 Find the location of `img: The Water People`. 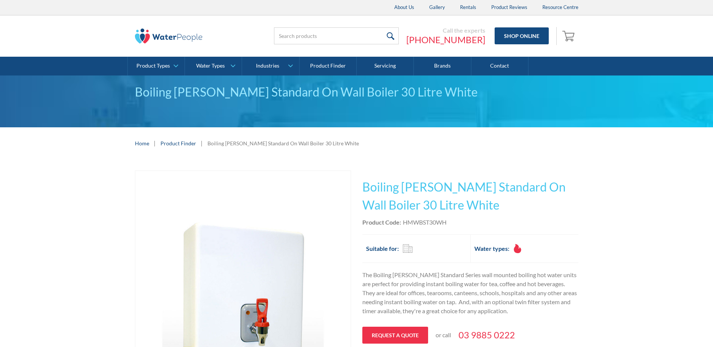

img: The Water People is located at coordinates (169, 36).